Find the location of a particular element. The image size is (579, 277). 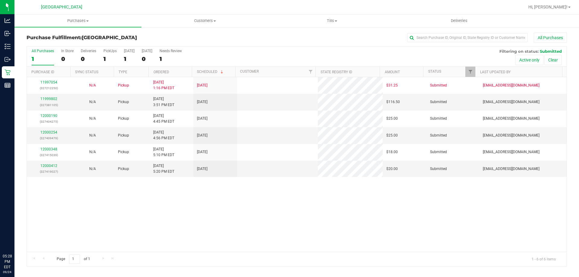

span: Tills is located at coordinates (332, 21).